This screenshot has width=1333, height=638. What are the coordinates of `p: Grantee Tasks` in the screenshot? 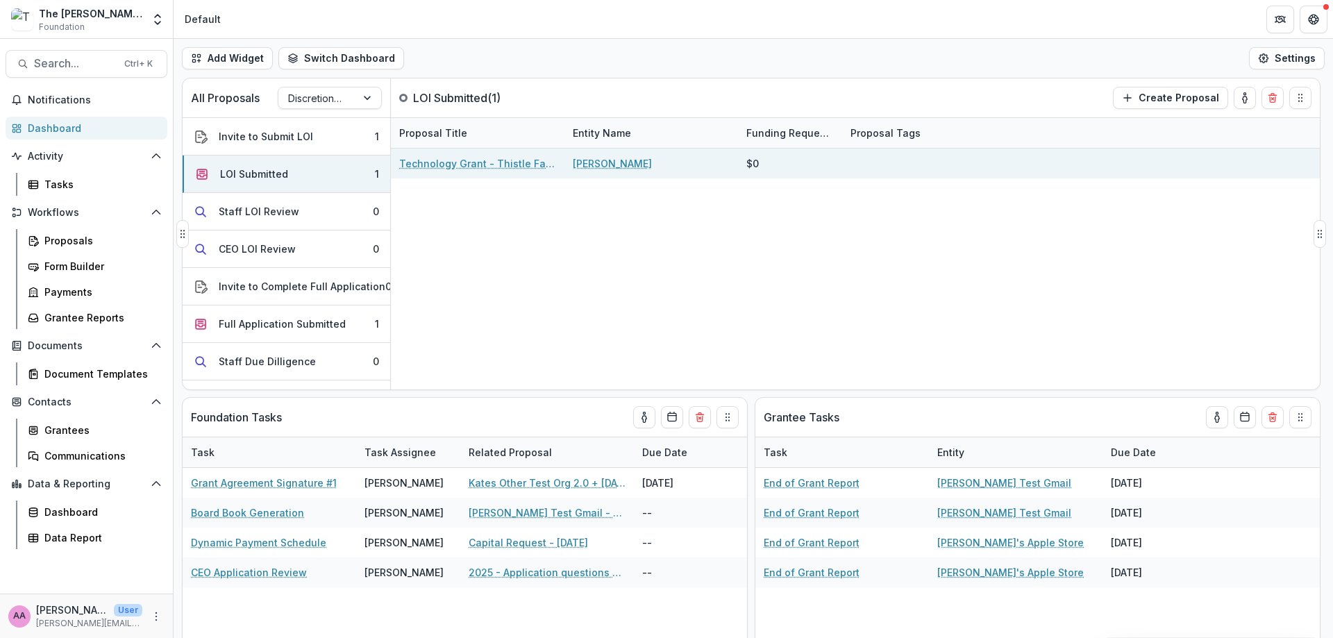 It's located at (801, 417).